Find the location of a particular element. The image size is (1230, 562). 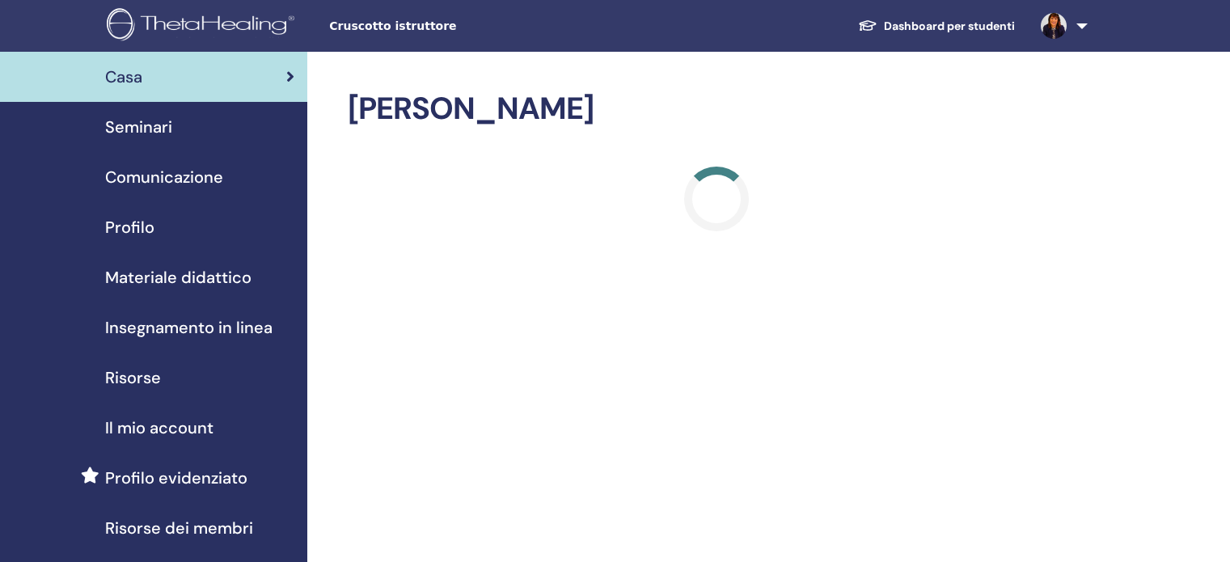

span: Profilo is located at coordinates (129, 227).